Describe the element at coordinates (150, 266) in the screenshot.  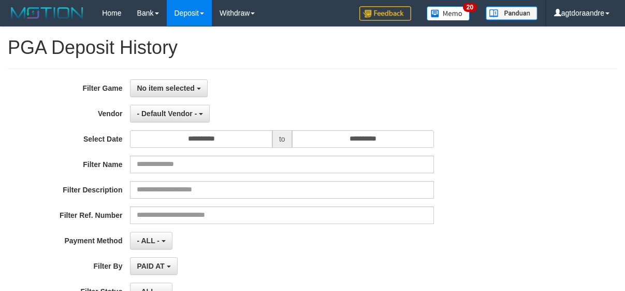
I see `span: PAID AT` at that location.